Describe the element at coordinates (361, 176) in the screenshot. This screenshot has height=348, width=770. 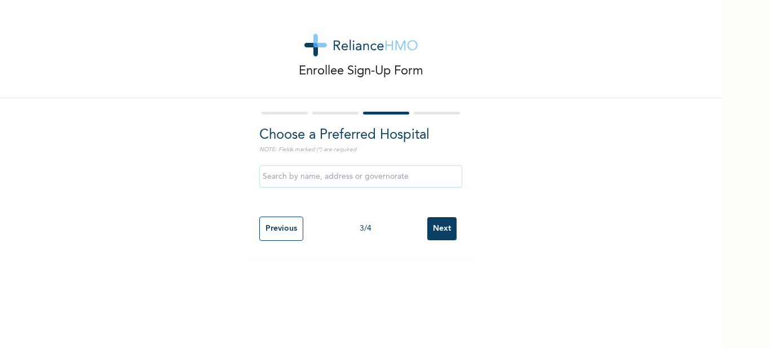
I see `input: Search by name, address or governorate` at that location.